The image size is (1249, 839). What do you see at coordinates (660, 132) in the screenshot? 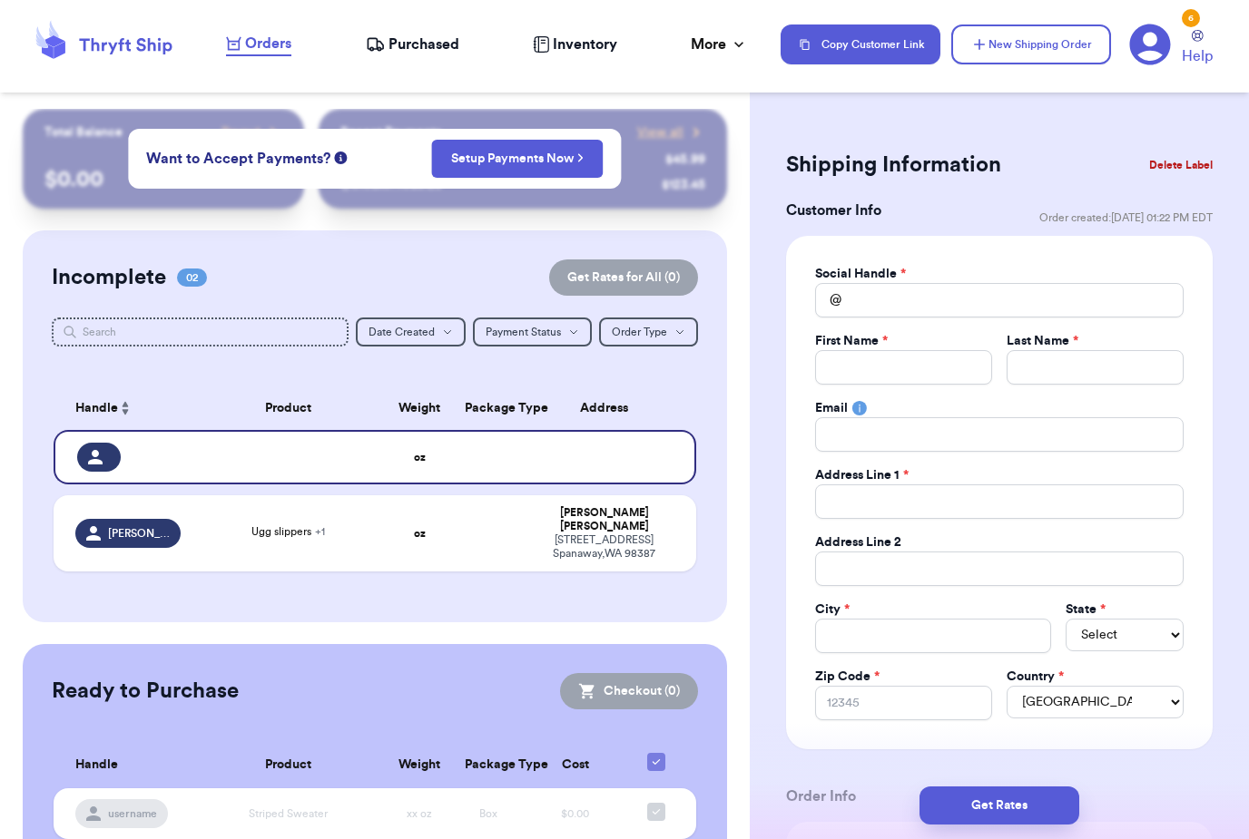
I see `span: View all` at bounding box center [660, 132].